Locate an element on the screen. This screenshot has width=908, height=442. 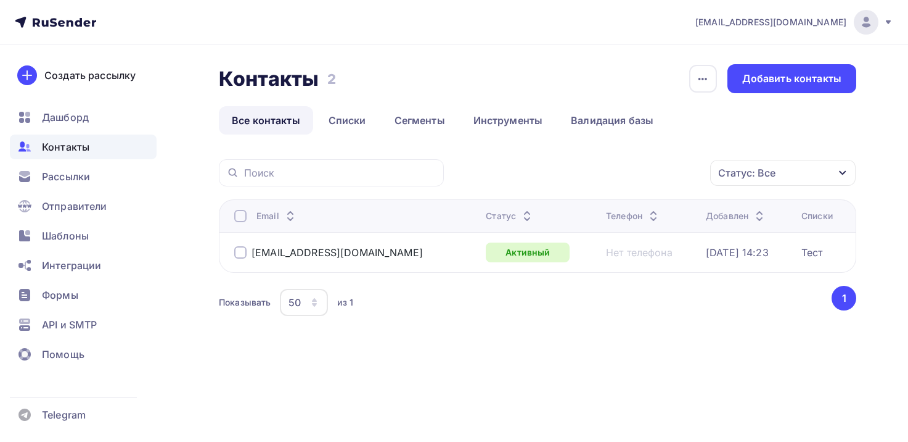
span: Интеграции is located at coordinates (72, 265).